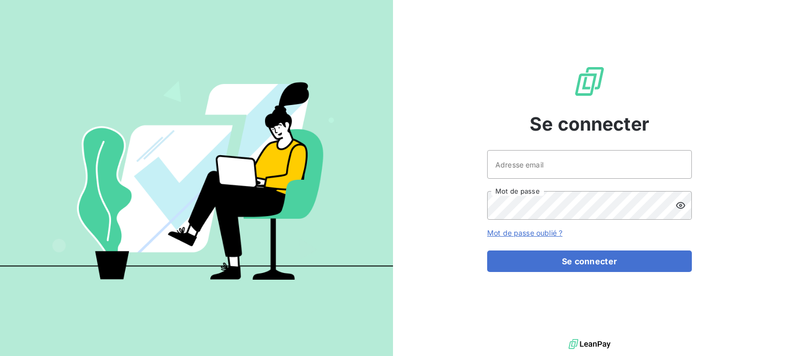 This screenshot has width=786, height=356. Describe the element at coordinates (590, 124) in the screenshot. I see `span: Se connecter` at that location.